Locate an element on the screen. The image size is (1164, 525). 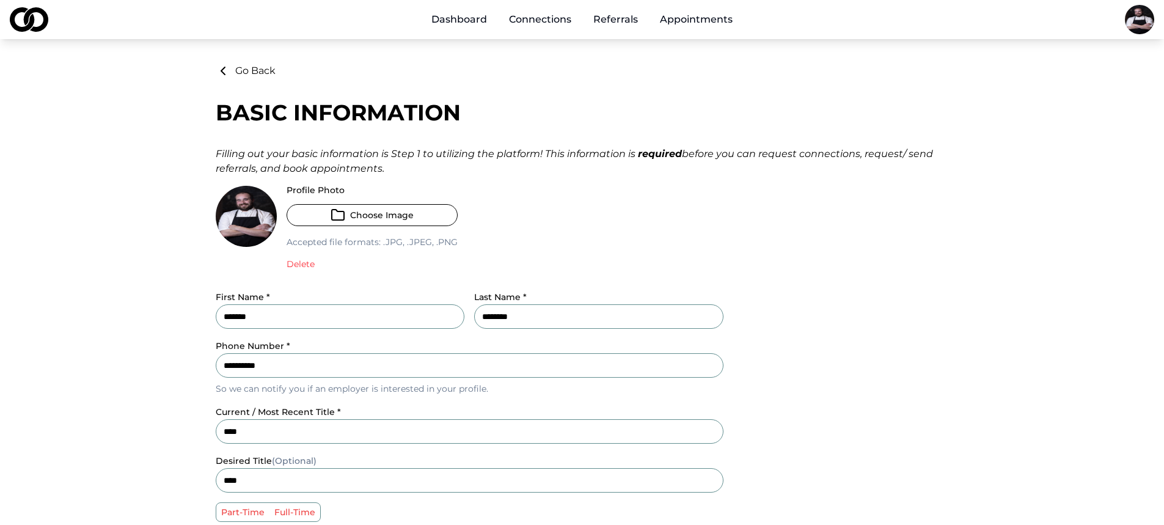
label: part-time is located at coordinates (243, 512).